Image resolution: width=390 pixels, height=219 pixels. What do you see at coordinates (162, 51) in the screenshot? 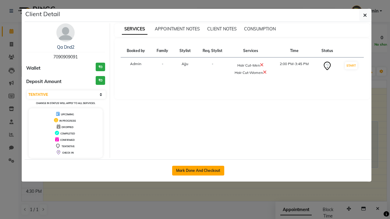
I see `th: Family` at bounding box center [162, 51].